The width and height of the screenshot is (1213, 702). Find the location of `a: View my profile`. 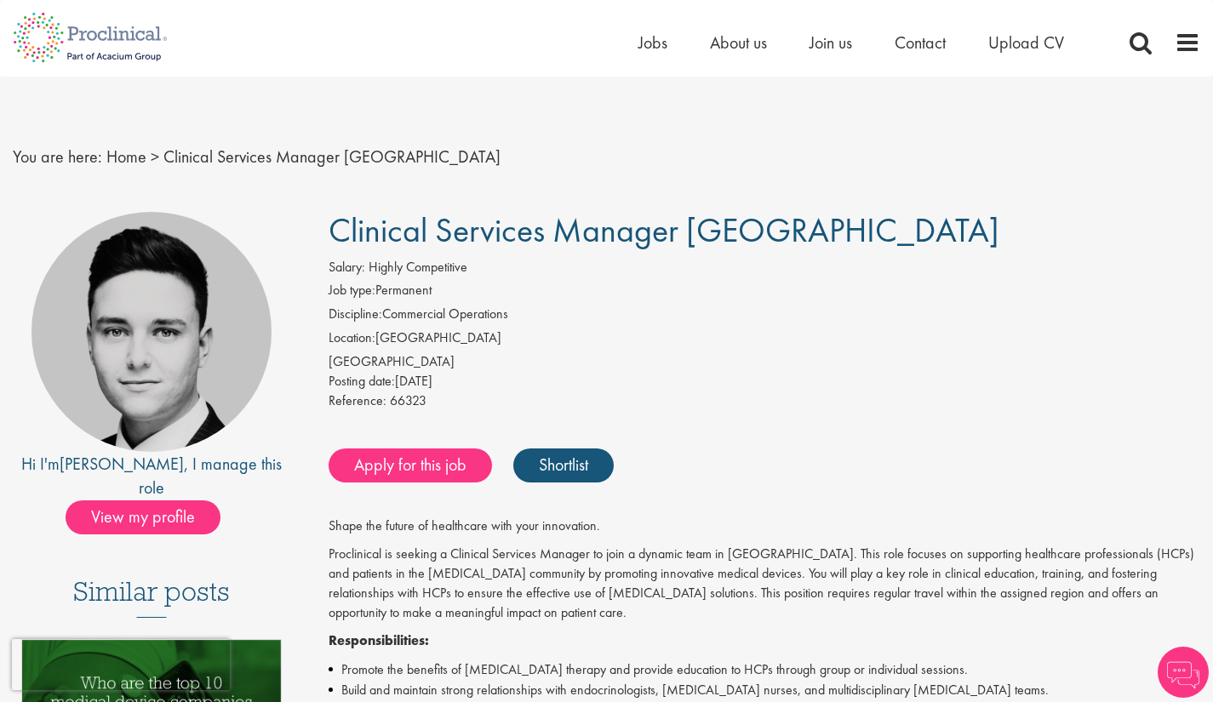

a: View my profile is located at coordinates (152, 515).